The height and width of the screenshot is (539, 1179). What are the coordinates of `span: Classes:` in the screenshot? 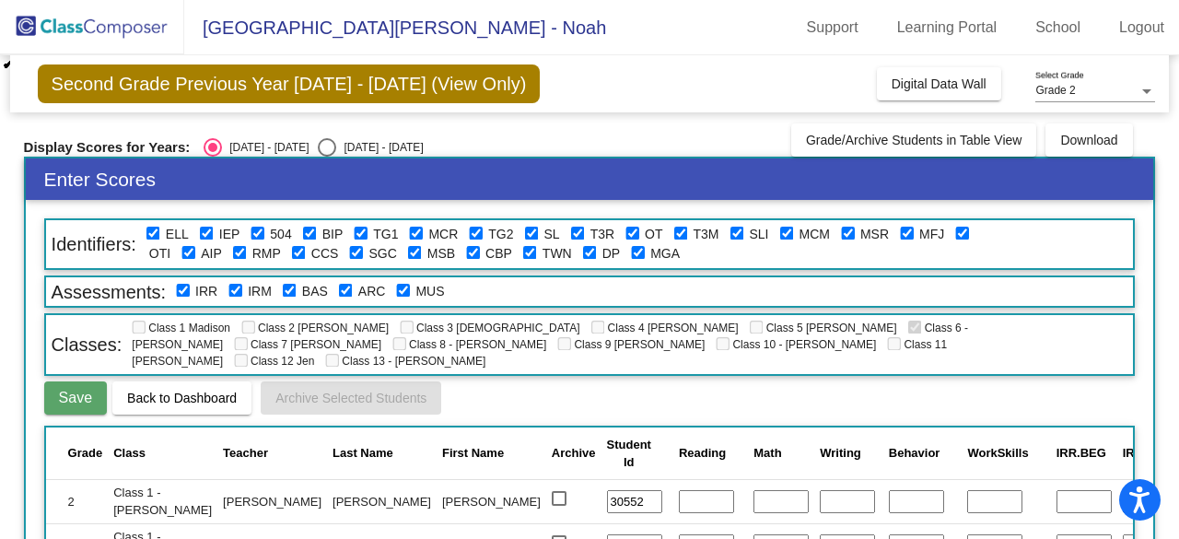 It's located at (87, 344).